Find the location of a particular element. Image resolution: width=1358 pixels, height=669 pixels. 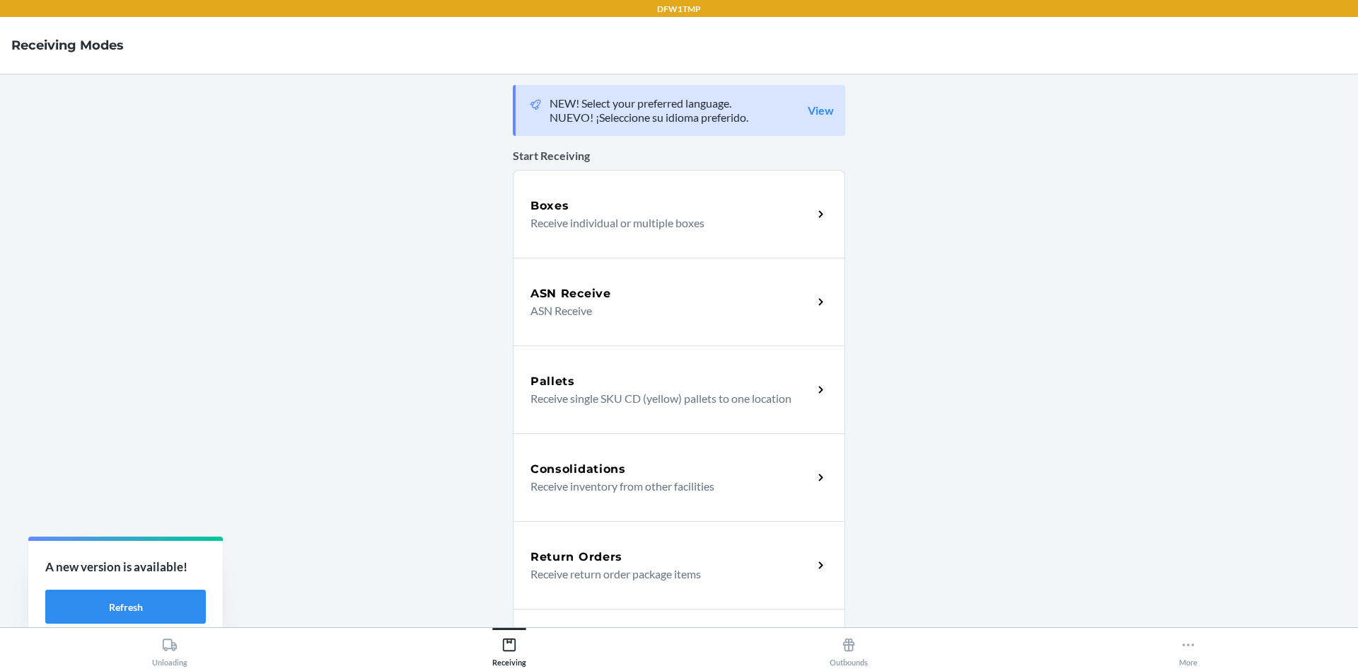

div: Outbounds is located at coordinates (849, 649).